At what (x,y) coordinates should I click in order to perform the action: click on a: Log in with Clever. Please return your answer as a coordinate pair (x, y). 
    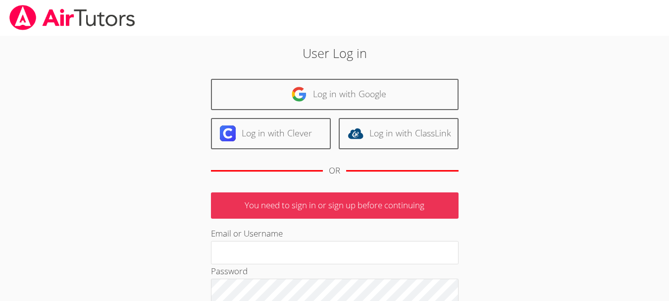
    Looking at the image, I should click on (271, 133).